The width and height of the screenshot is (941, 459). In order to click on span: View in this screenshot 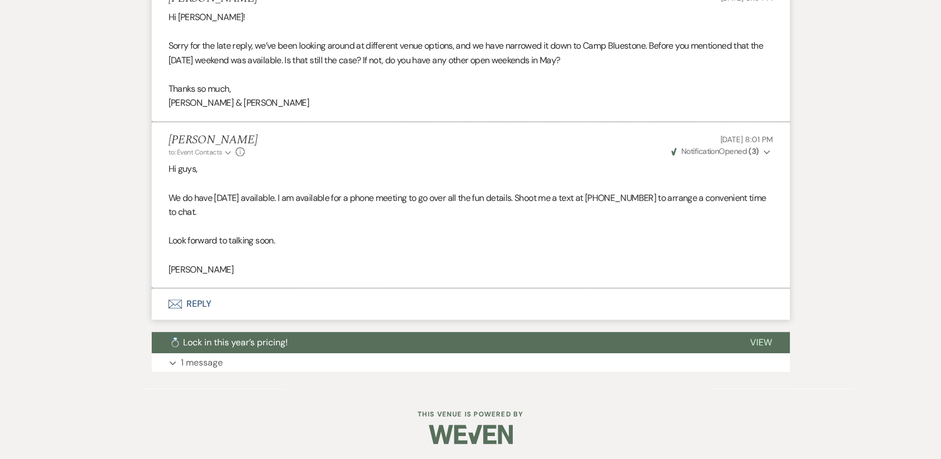, I will do `click(761, 342)`.